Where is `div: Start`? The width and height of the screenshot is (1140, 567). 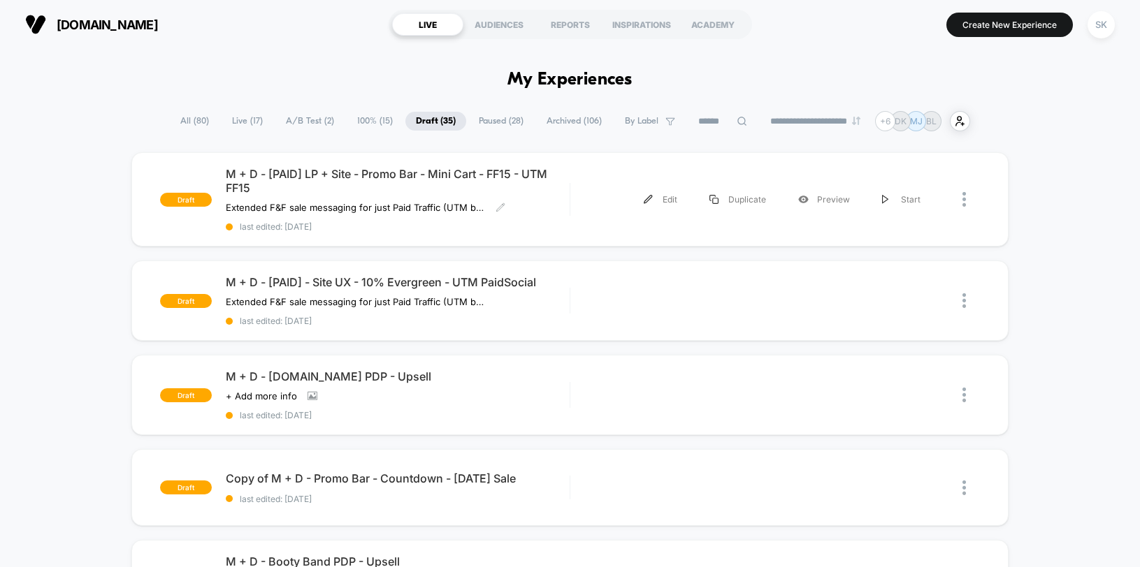
div: Start is located at coordinates (901, 199).